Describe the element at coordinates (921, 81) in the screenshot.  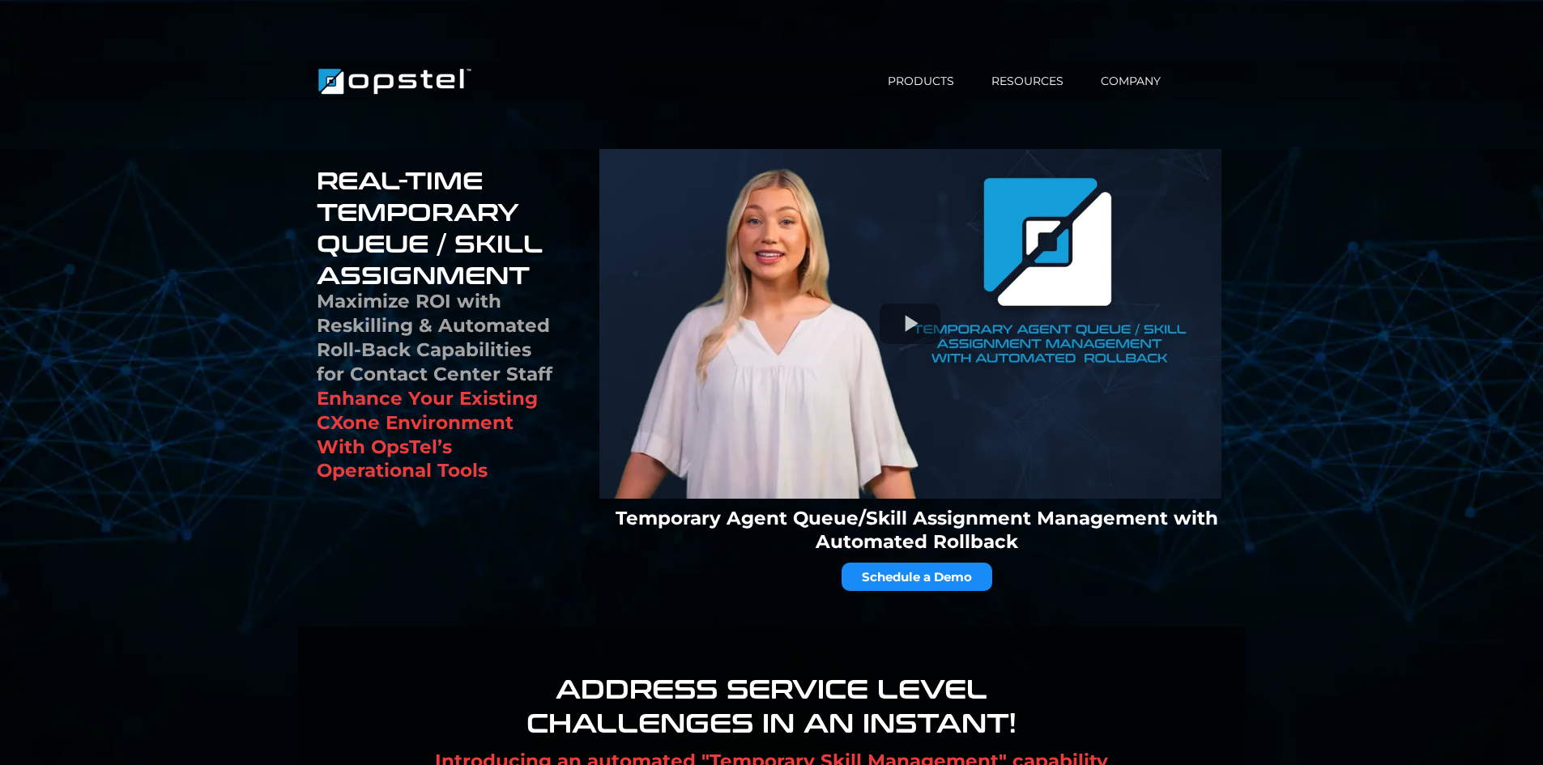
I see `a: PRODUCTS` at that location.